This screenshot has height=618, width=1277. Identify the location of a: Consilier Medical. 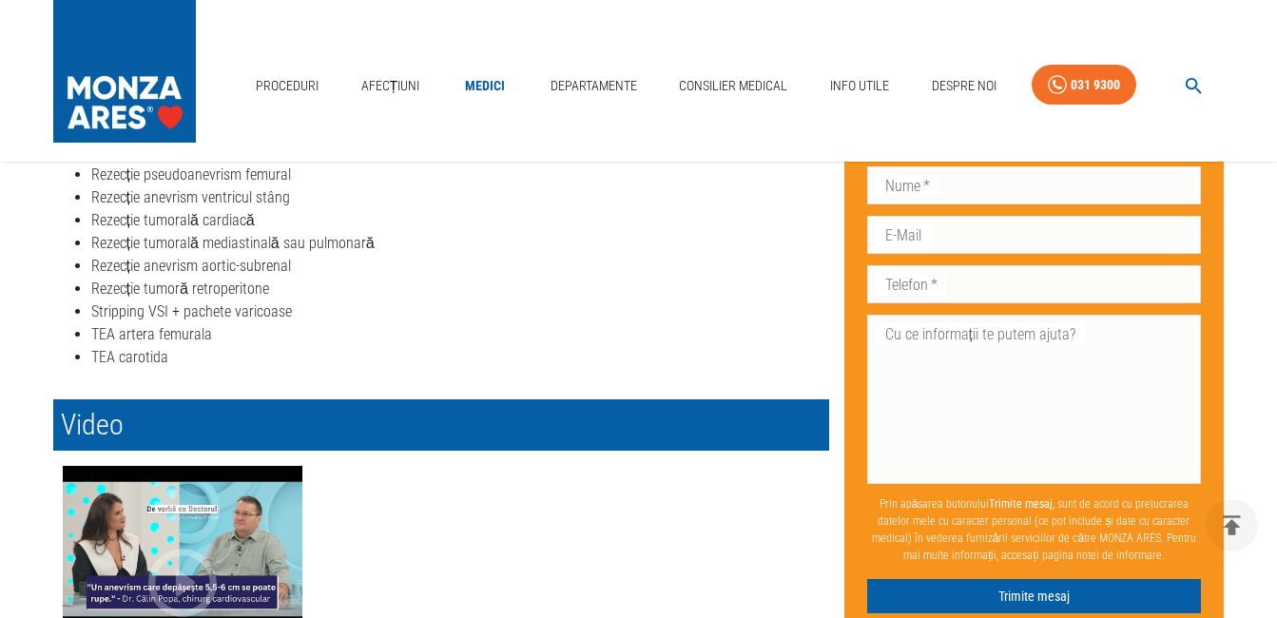
(733, 86).